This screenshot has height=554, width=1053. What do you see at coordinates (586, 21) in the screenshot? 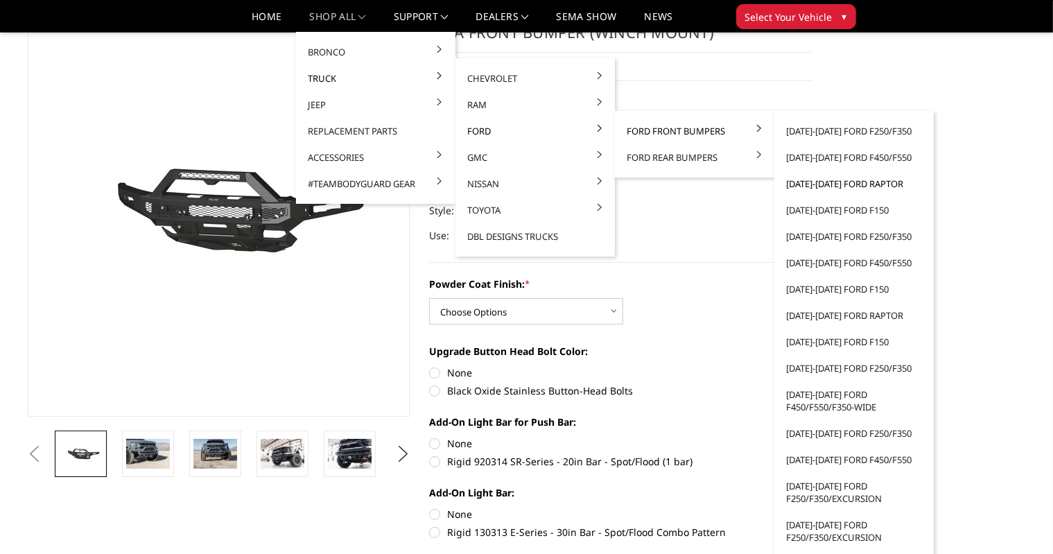
I see `a: SEMA Show` at bounding box center [586, 21].